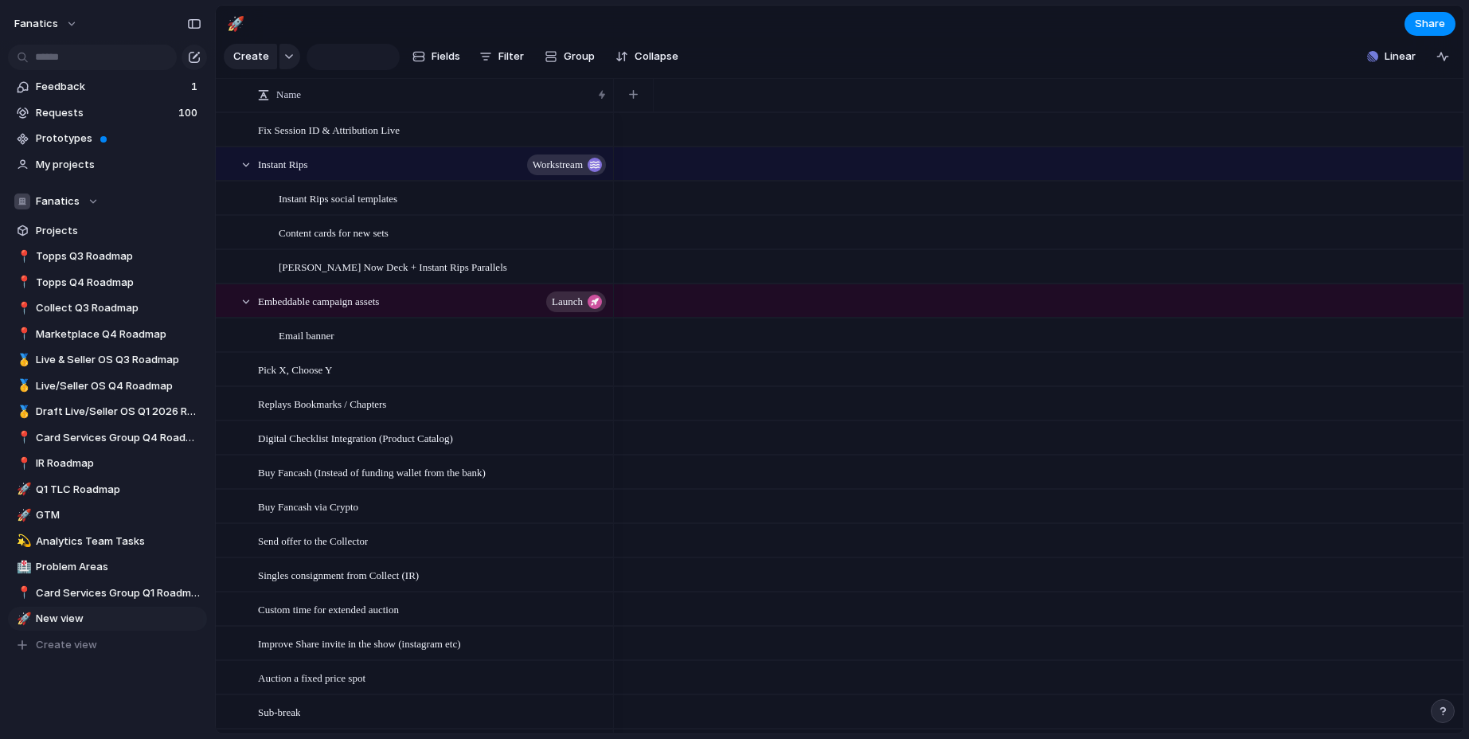 The height and width of the screenshot is (739, 1469). I want to click on span: Q1 TLC Roadmap, so click(119, 490).